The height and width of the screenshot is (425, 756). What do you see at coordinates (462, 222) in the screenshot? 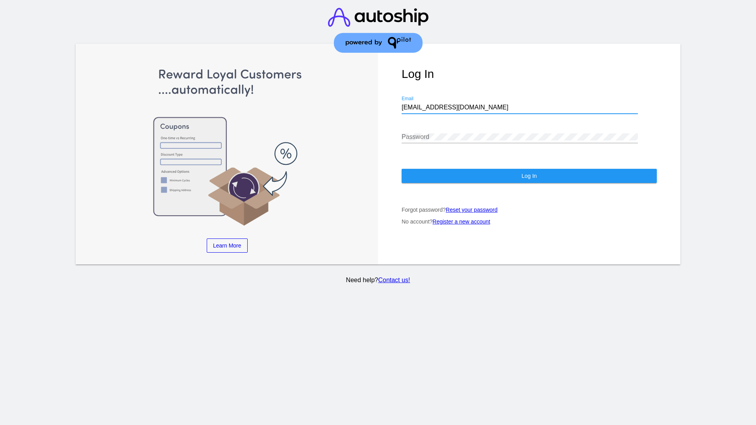
I see `a: Register a new account` at bounding box center [462, 222].